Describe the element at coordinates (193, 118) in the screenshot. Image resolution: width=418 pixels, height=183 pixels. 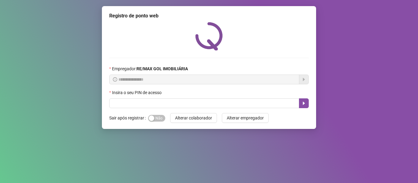
I see `button: Alterar colaborador` at that location.